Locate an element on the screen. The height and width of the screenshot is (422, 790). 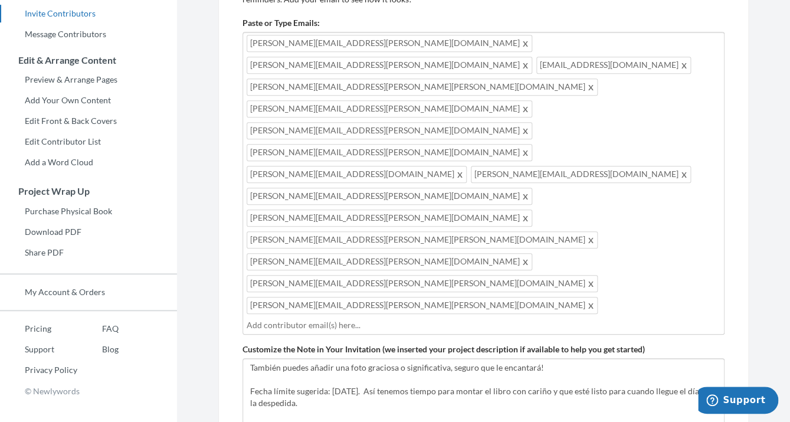
span: Support is located at coordinates (46, 14).